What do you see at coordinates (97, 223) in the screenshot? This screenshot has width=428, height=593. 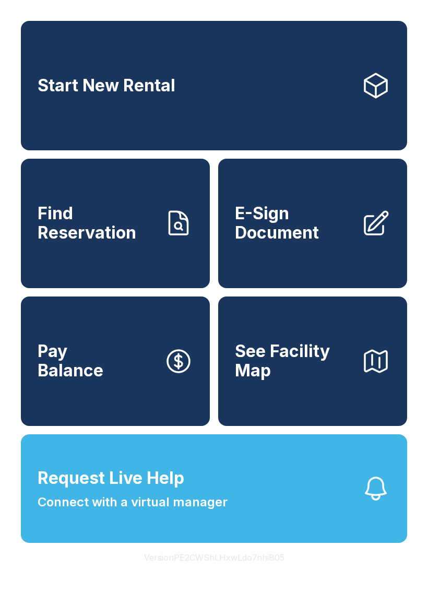 I see `span: Find Reservation` at bounding box center [97, 223].